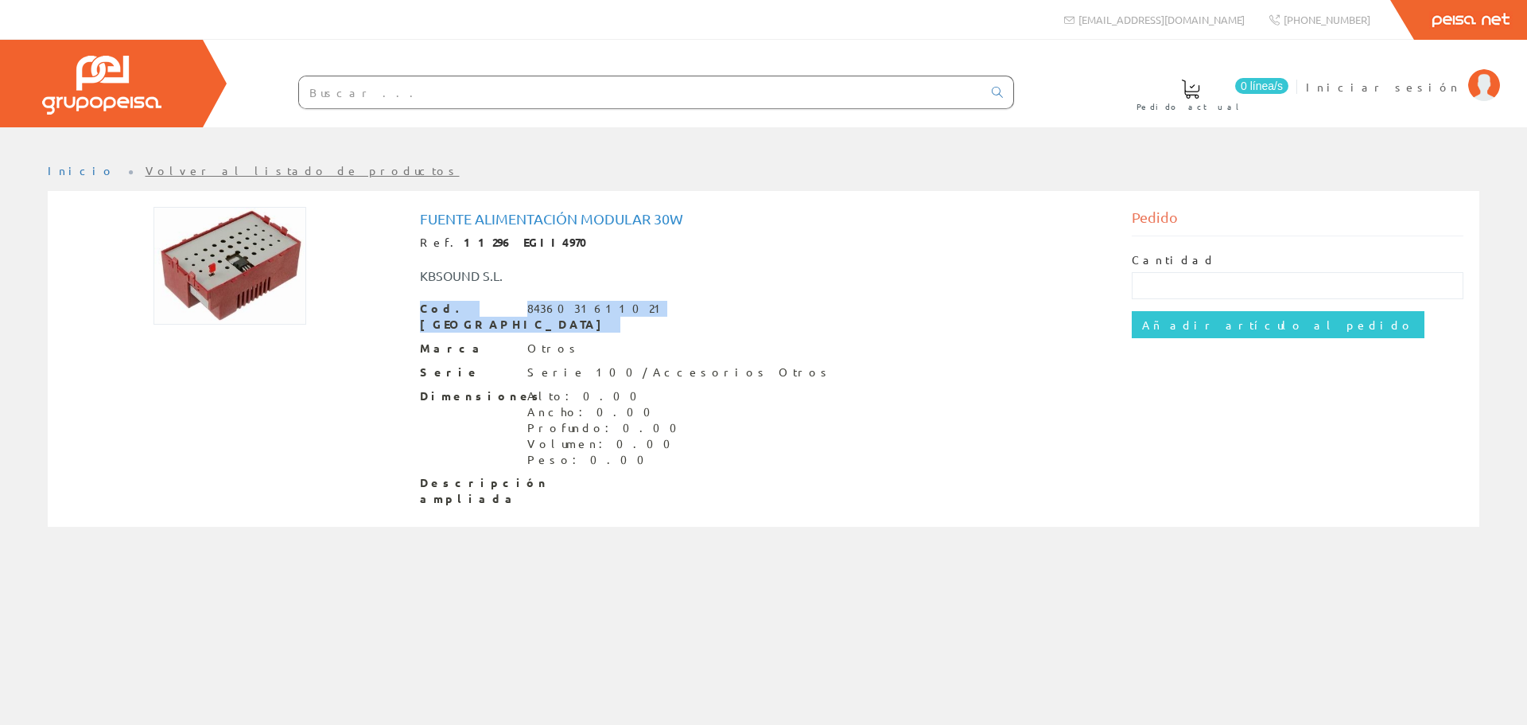 The image size is (1527, 725). I want to click on label: Cantidad, so click(1174, 260).